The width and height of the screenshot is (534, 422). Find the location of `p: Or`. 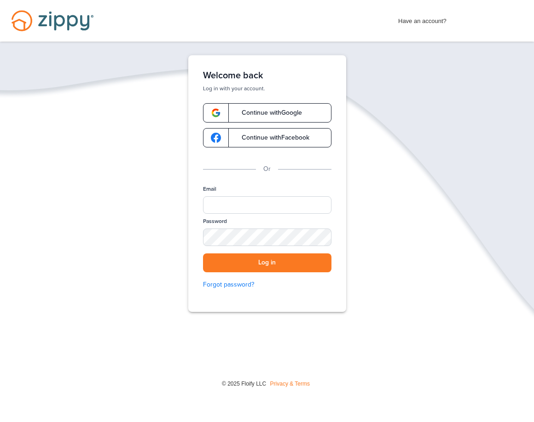

p: Or is located at coordinates (267, 169).